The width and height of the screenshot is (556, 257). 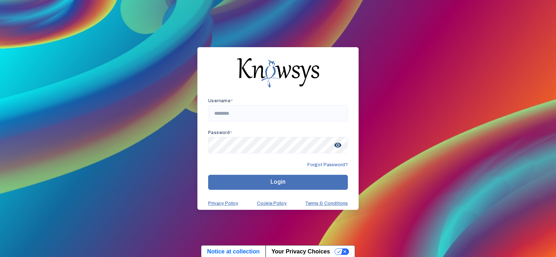 I want to click on span: visibility, so click(x=338, y=145).